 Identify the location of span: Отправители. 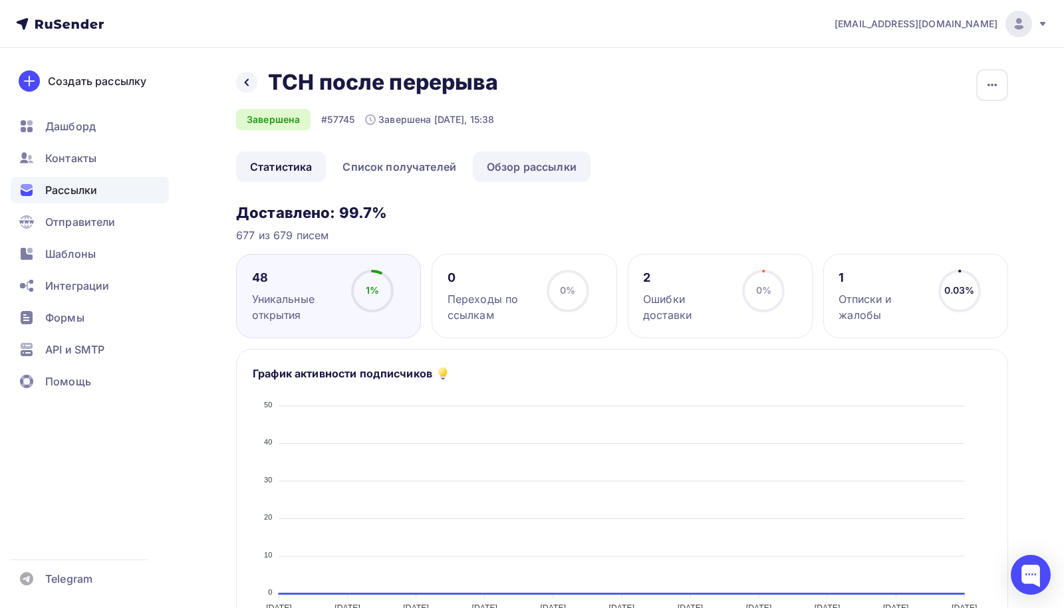
(80, 222).